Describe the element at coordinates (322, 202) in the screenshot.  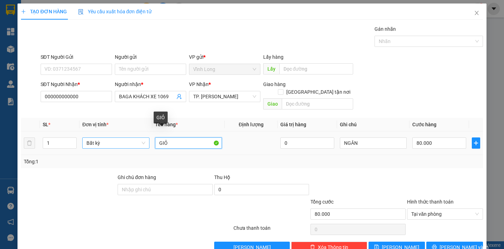
I see `span: Tổng cước` at that location.